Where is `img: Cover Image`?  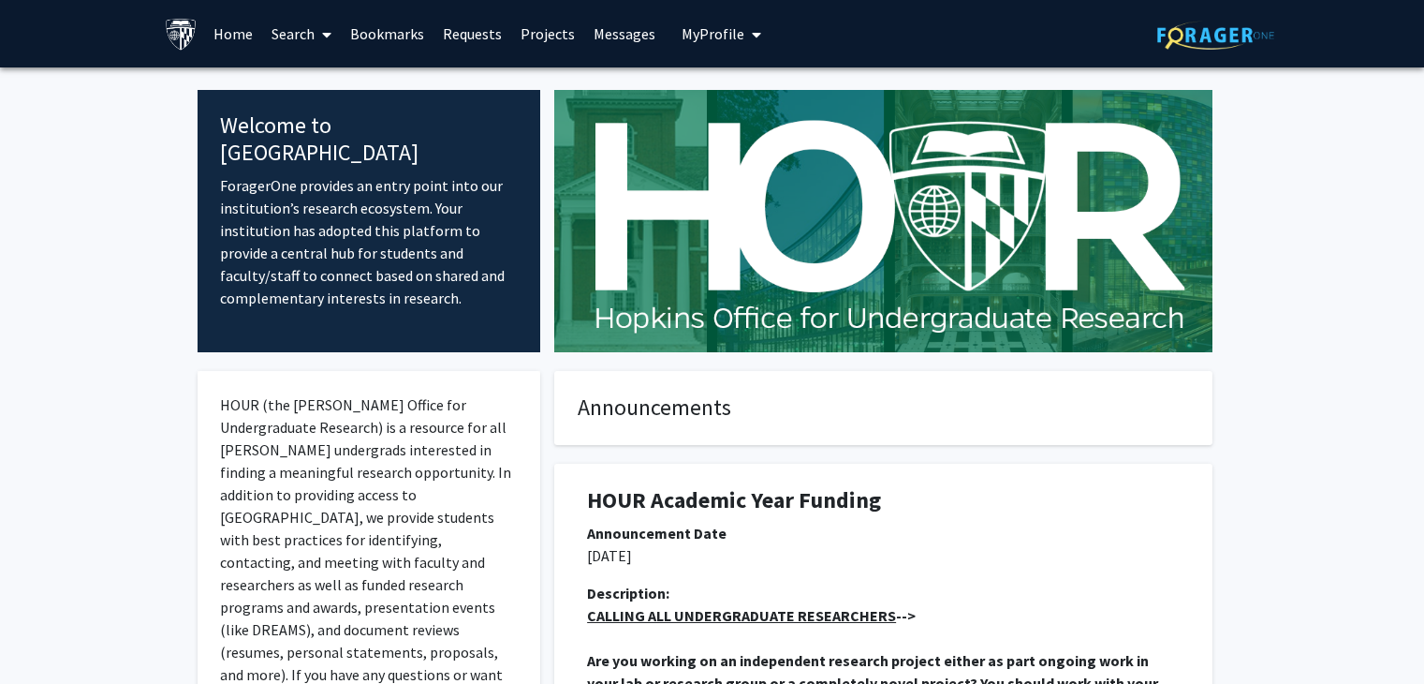
img: Cover Image is located at coordinates (883, 221).